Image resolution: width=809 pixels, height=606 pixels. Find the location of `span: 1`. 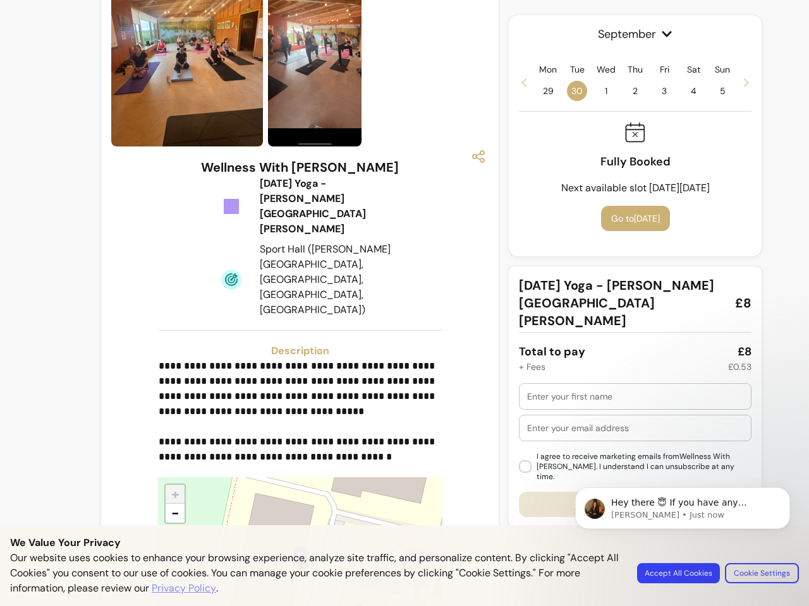

span: 1 is located at coordinates (606, 91).